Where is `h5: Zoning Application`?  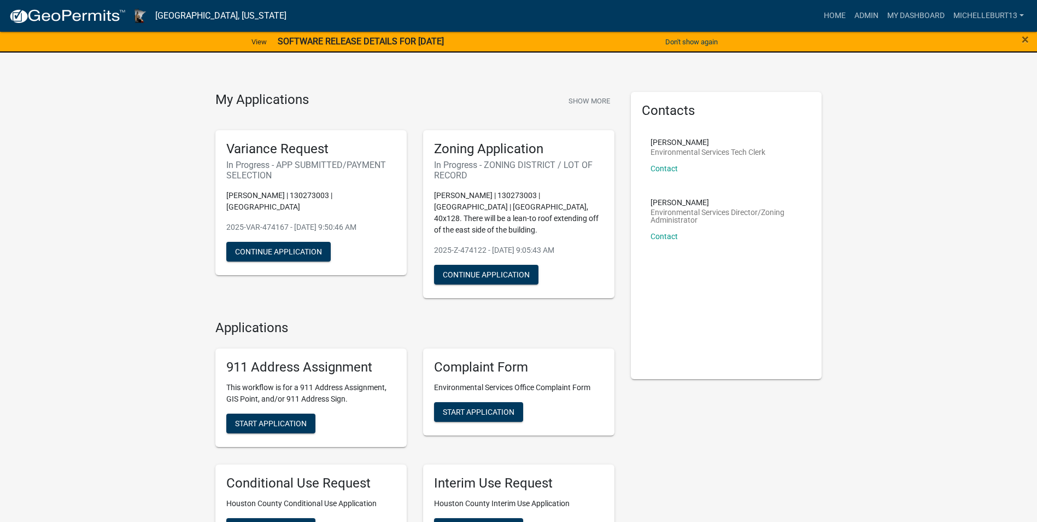 h5: Zoning Application is located at coordinates (519, 149).